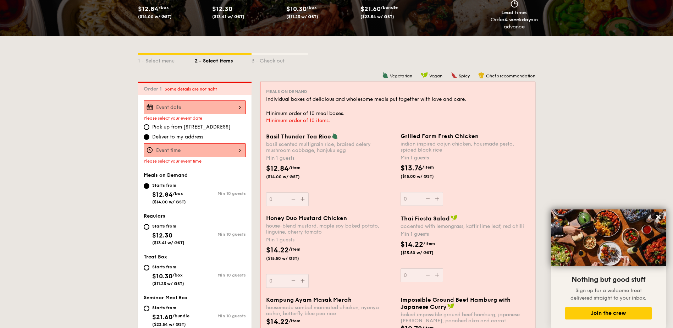 This screenshot has height=328, width=673. What do you see at coordinates (659, 217) in the screenshot?
I see `button: Close` at bounding box center [659, 217].